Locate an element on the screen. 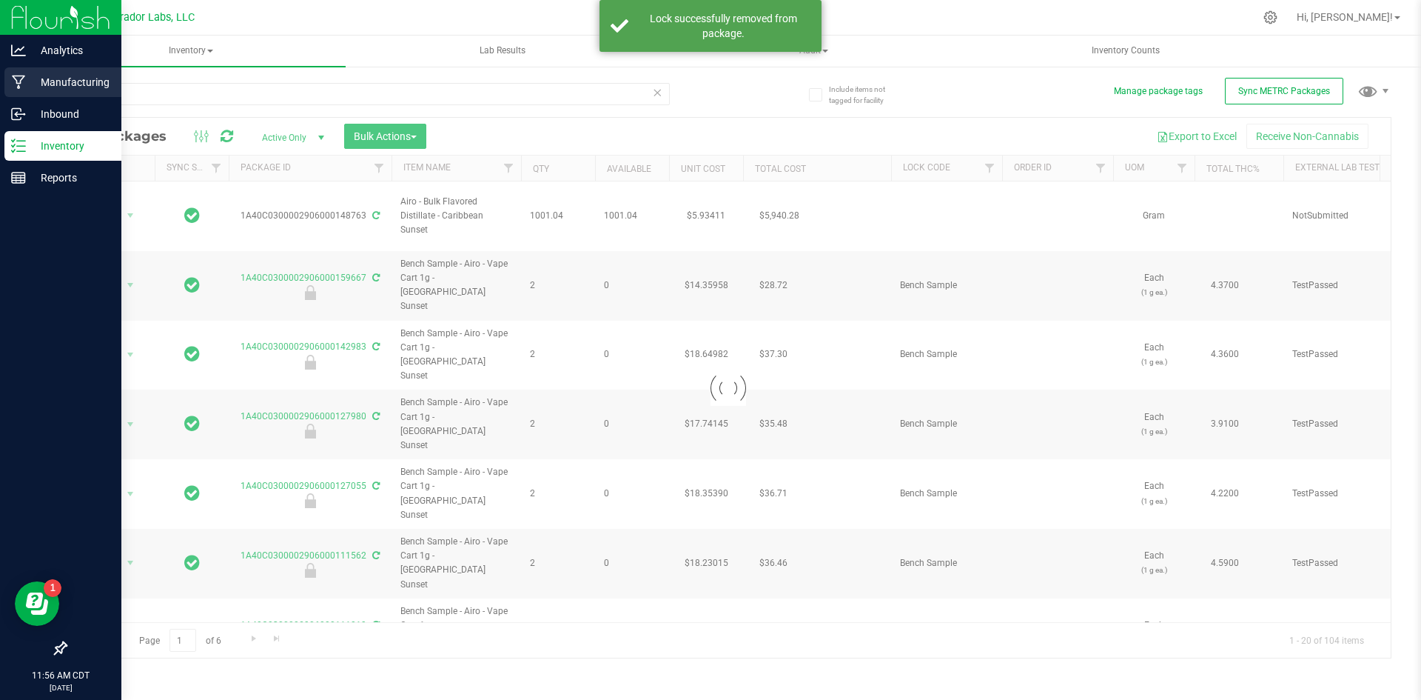 The image size is (1421, 700). inline-svg: Manufacturing is located at coordinates (19, 82).